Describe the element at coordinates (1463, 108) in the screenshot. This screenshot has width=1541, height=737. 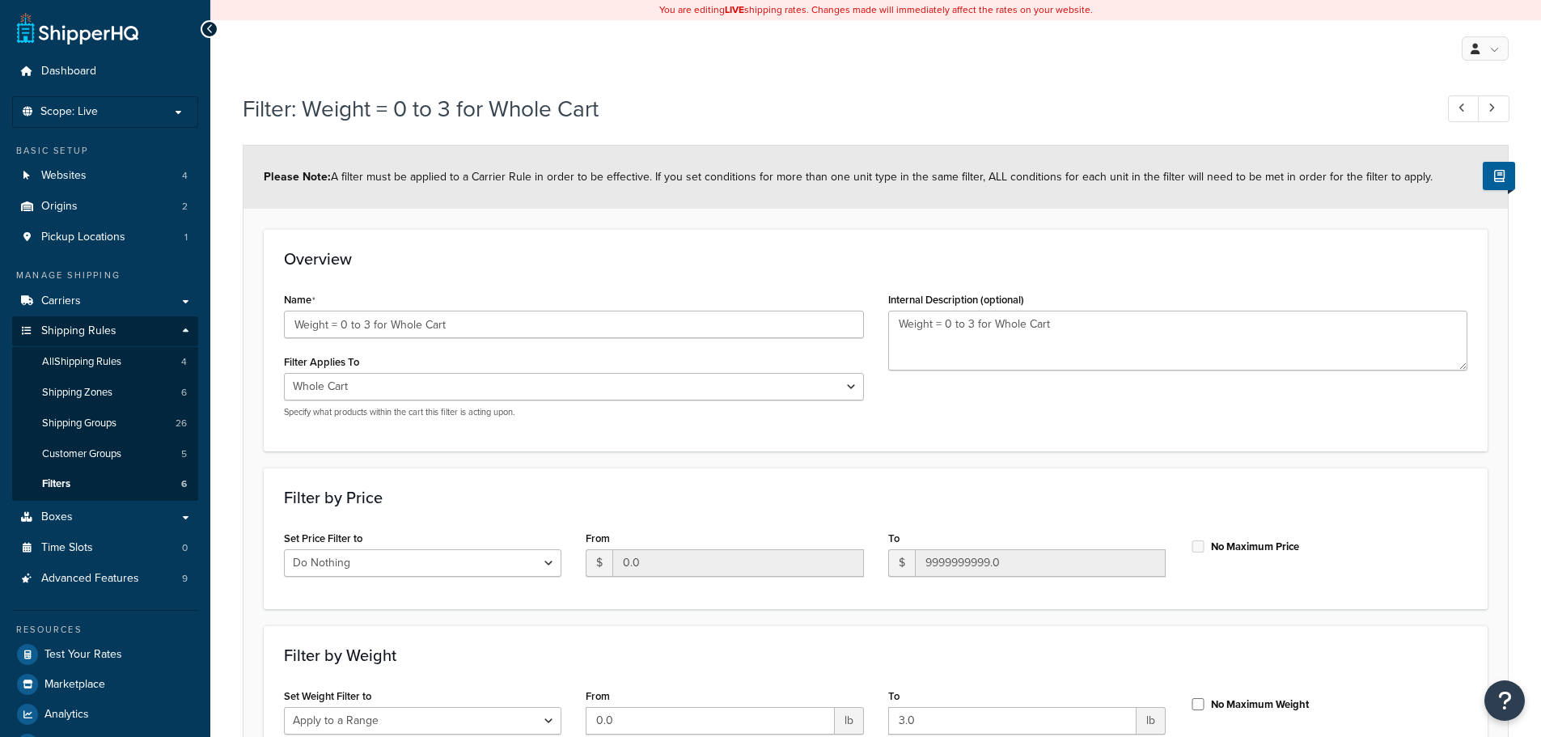
I see `a: Previous Record` at that location.